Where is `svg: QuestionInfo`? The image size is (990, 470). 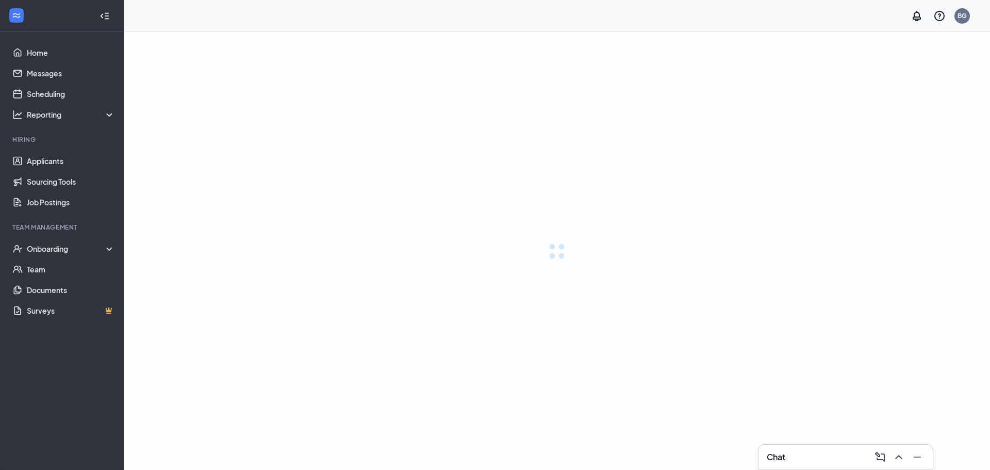
svg: QuestionInfo is located at coordinates (939, 16).